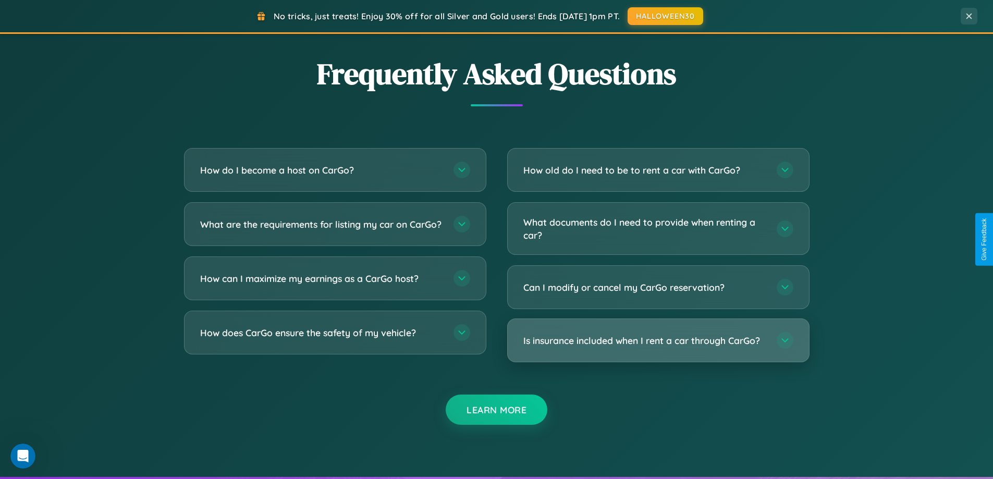 The image size is (993, 479). Describe the element at coordinates (645, 287) in the screenshot. I see `h3: Can I modify or cancel my CarGo reservation?` at that location.